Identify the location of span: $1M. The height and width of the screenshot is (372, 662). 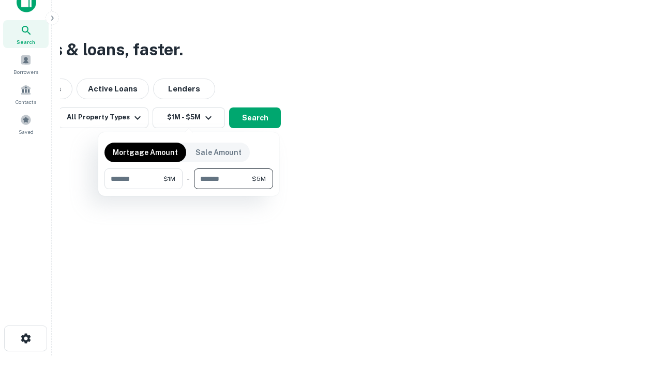
(169, 179).